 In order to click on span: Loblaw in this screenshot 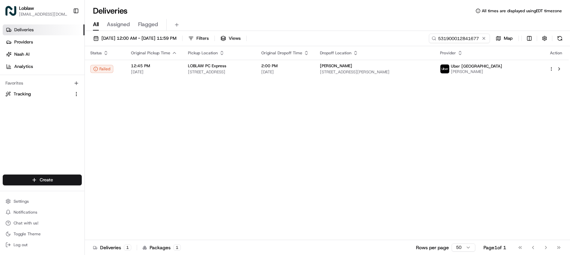, I will do `click(26, 8)`.